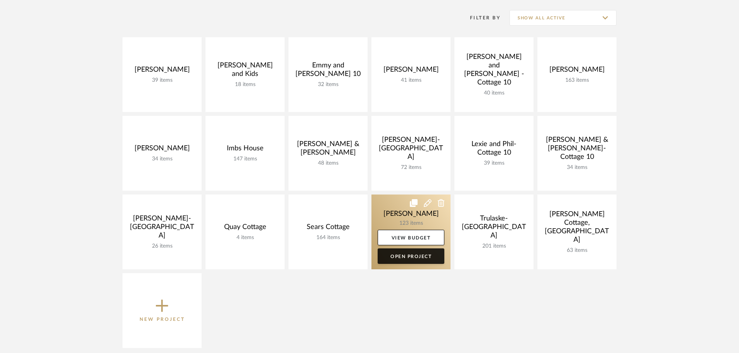  What do you see at coordinates (245, 238) in the screenshot?
I see `div: 4 items` at bounding box center [245, 238].